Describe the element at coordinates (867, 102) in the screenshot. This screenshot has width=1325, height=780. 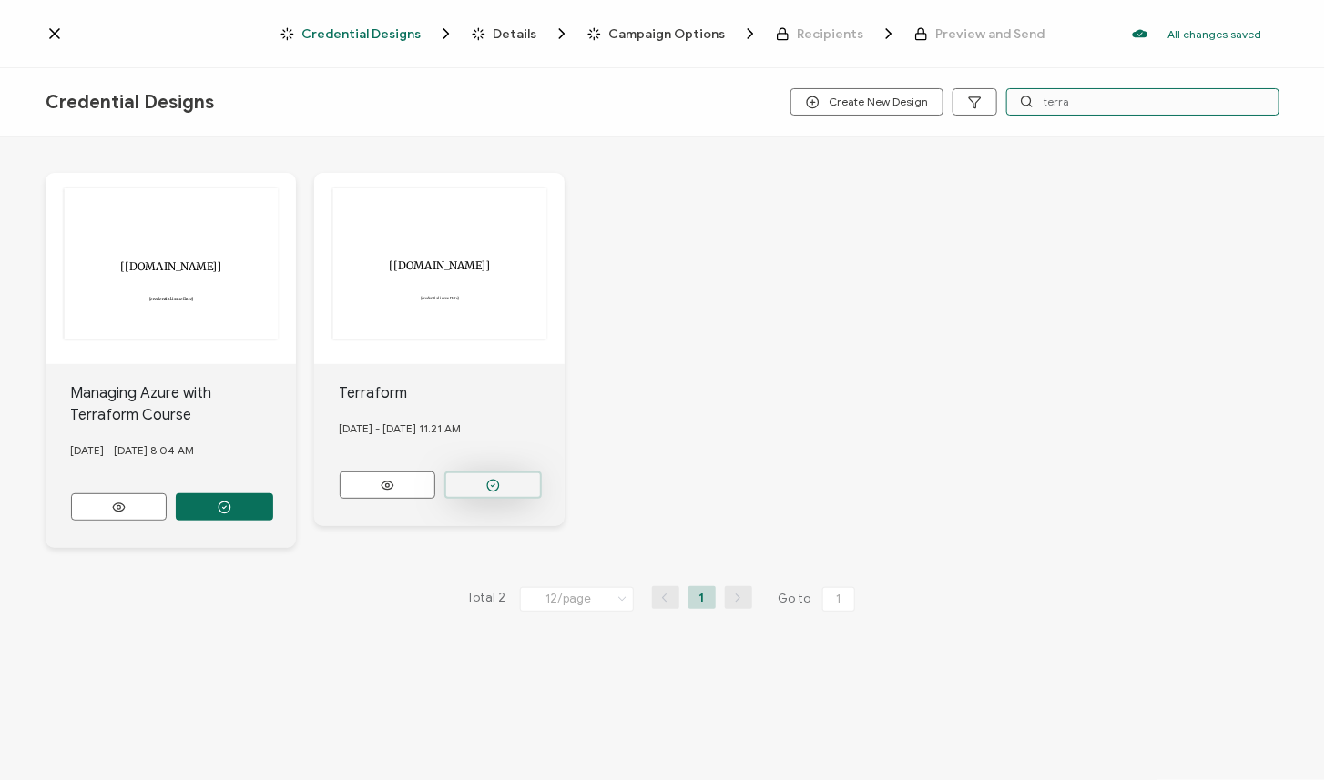
I see `span: Create New Design` at that location.